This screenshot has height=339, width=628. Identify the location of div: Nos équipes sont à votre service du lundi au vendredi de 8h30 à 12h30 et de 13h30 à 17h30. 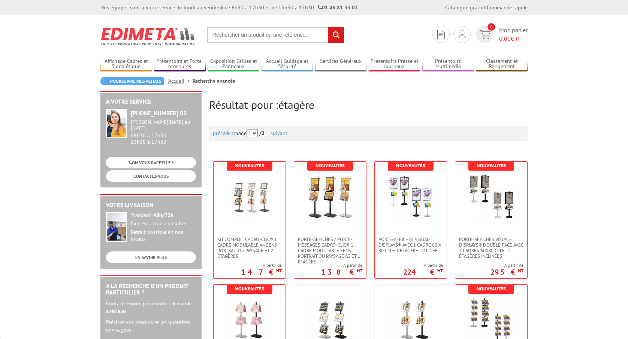
(229, 7).